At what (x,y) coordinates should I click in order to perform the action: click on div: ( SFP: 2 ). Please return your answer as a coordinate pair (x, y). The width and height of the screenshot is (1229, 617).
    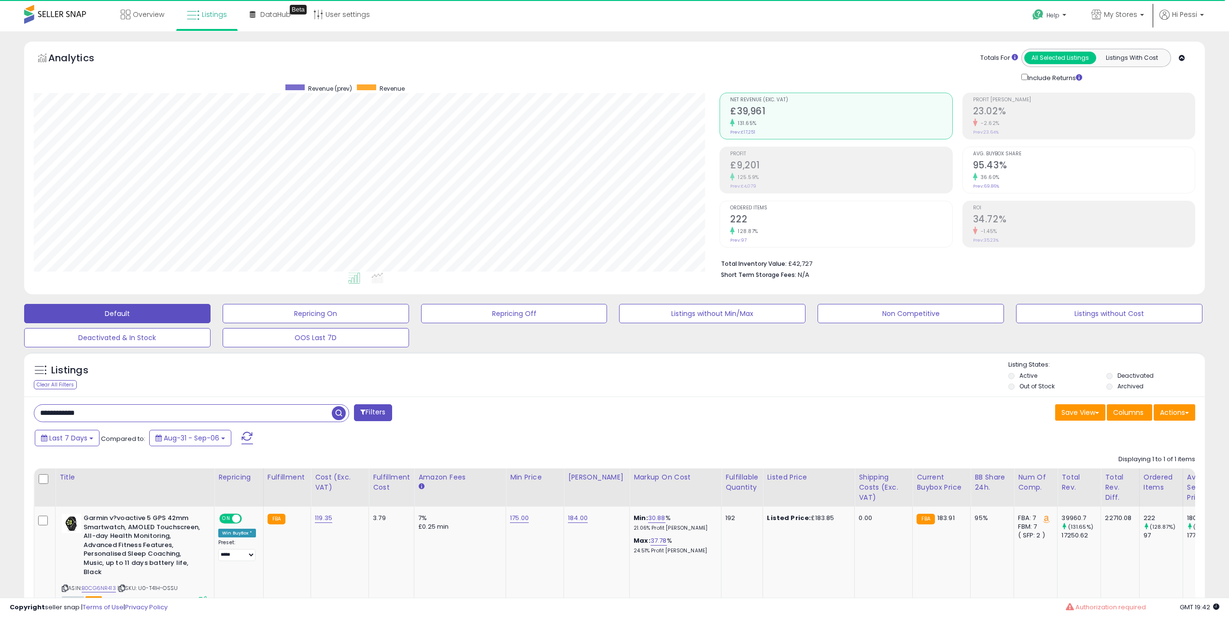
    Looking at the image, I should click on (1034, 536).